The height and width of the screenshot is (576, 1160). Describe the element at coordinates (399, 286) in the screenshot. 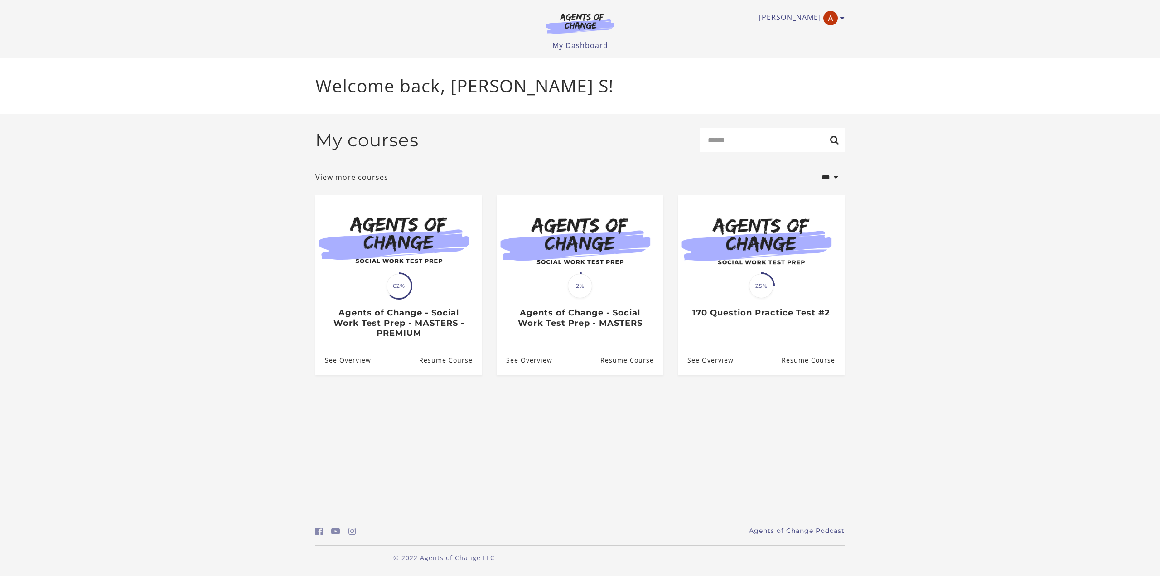

I see `span: 62%` at that location.